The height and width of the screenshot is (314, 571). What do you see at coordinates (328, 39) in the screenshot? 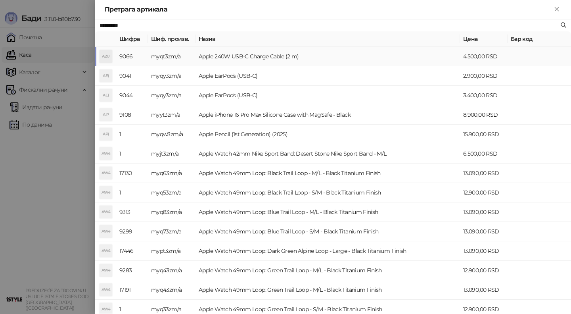
I see `th: Назив` at bounding box center [328, 39].